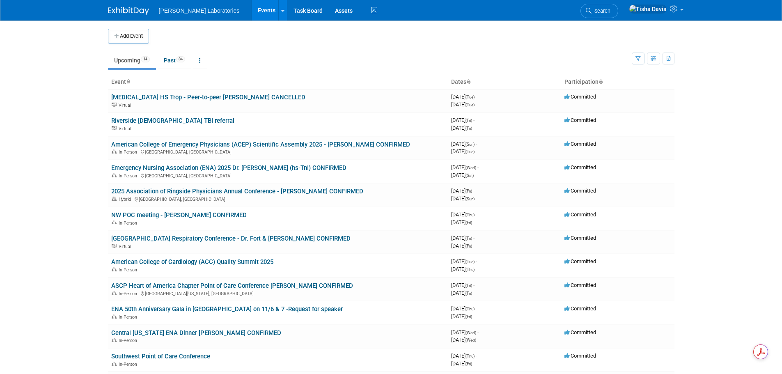 Image resolution: width=782 pixels, height=374 pixels. I want to click on a: Past84, so click(175, 60).